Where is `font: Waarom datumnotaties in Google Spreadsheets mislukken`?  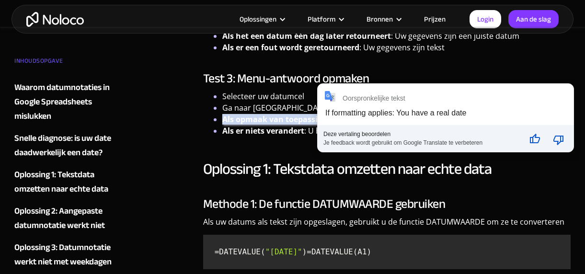 font: Waarom datumnotaties in Google Spreadsheets mislukken is located at coordinates (62, 102).